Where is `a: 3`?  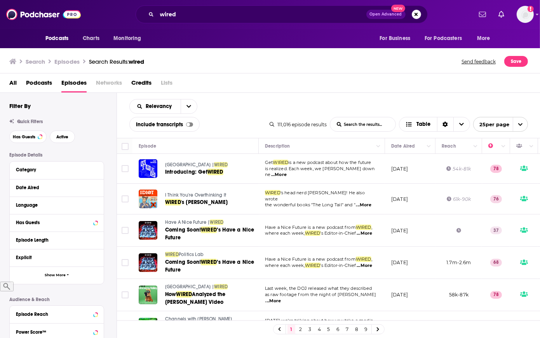
a: 3 is located at coordinates (310, 329).